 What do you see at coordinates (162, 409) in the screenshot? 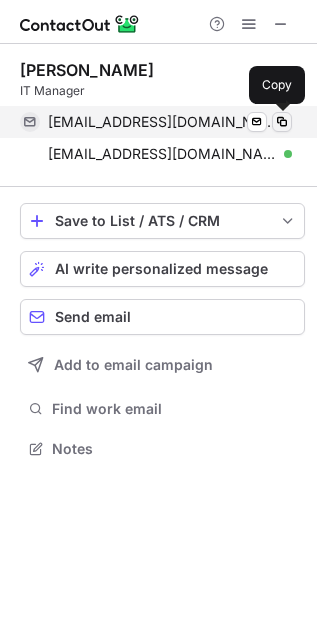
I see `button: Find work email` at bounding box center [162, 409].